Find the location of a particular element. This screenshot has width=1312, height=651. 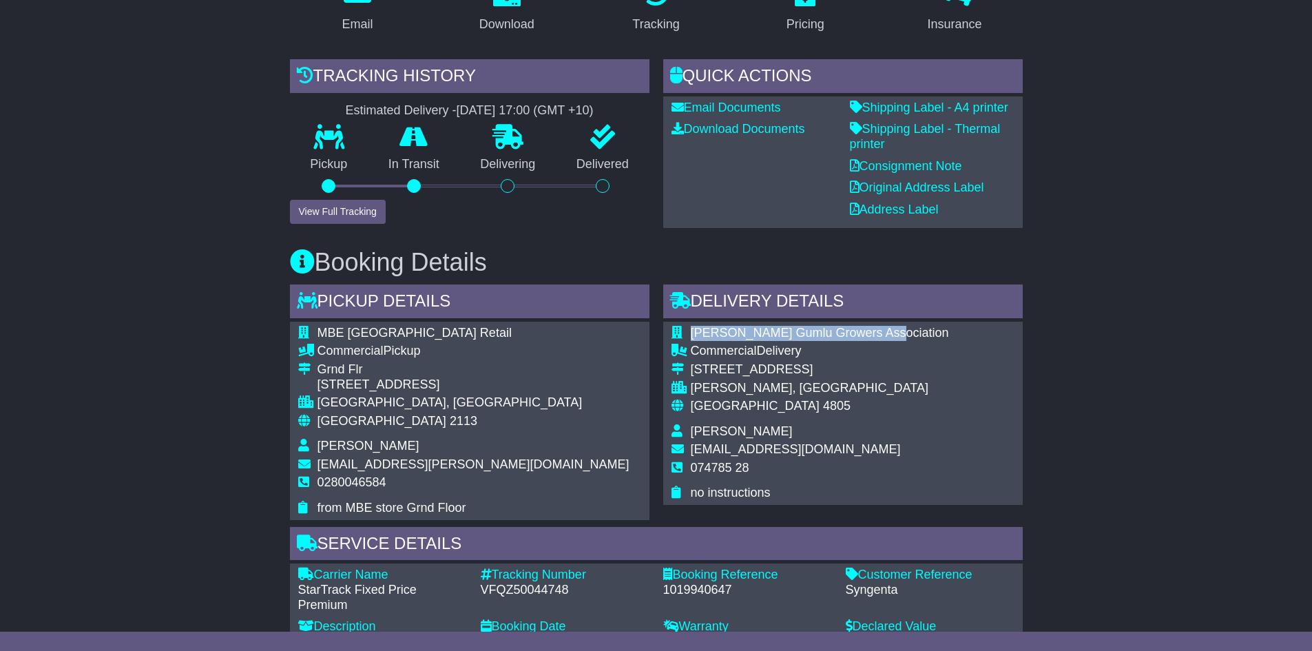

div: Tracking Number is located at coordinates (565, 575).